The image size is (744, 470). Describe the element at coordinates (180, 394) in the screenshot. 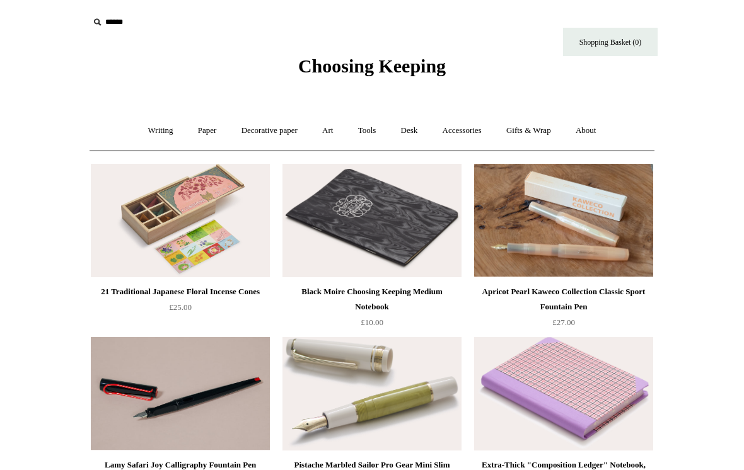

I see `a: Lamy Safari Joy Calligraphy Fountain Pen Lamy Safari Joy Calligraphy Fountain Pen` at that location.